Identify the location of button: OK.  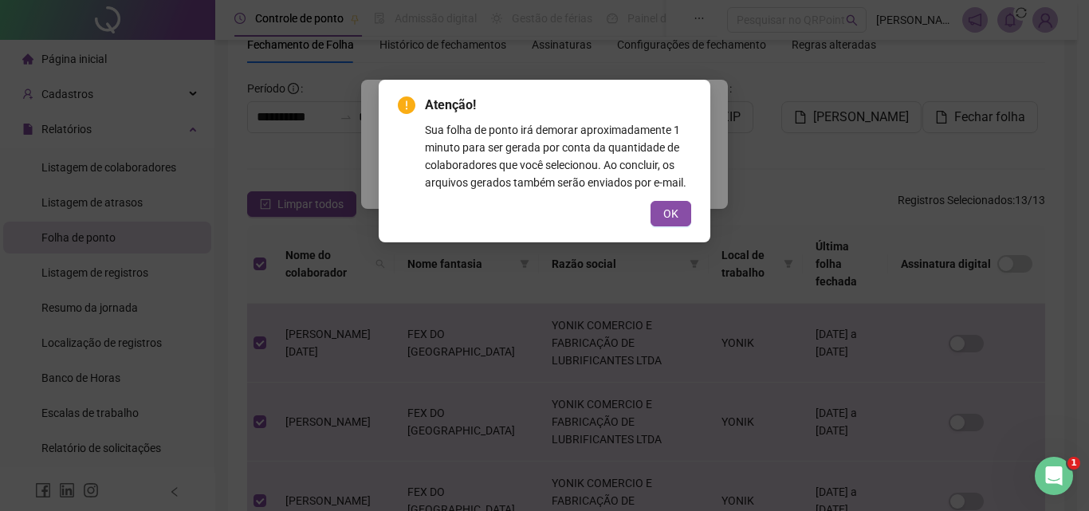
(670, 214).